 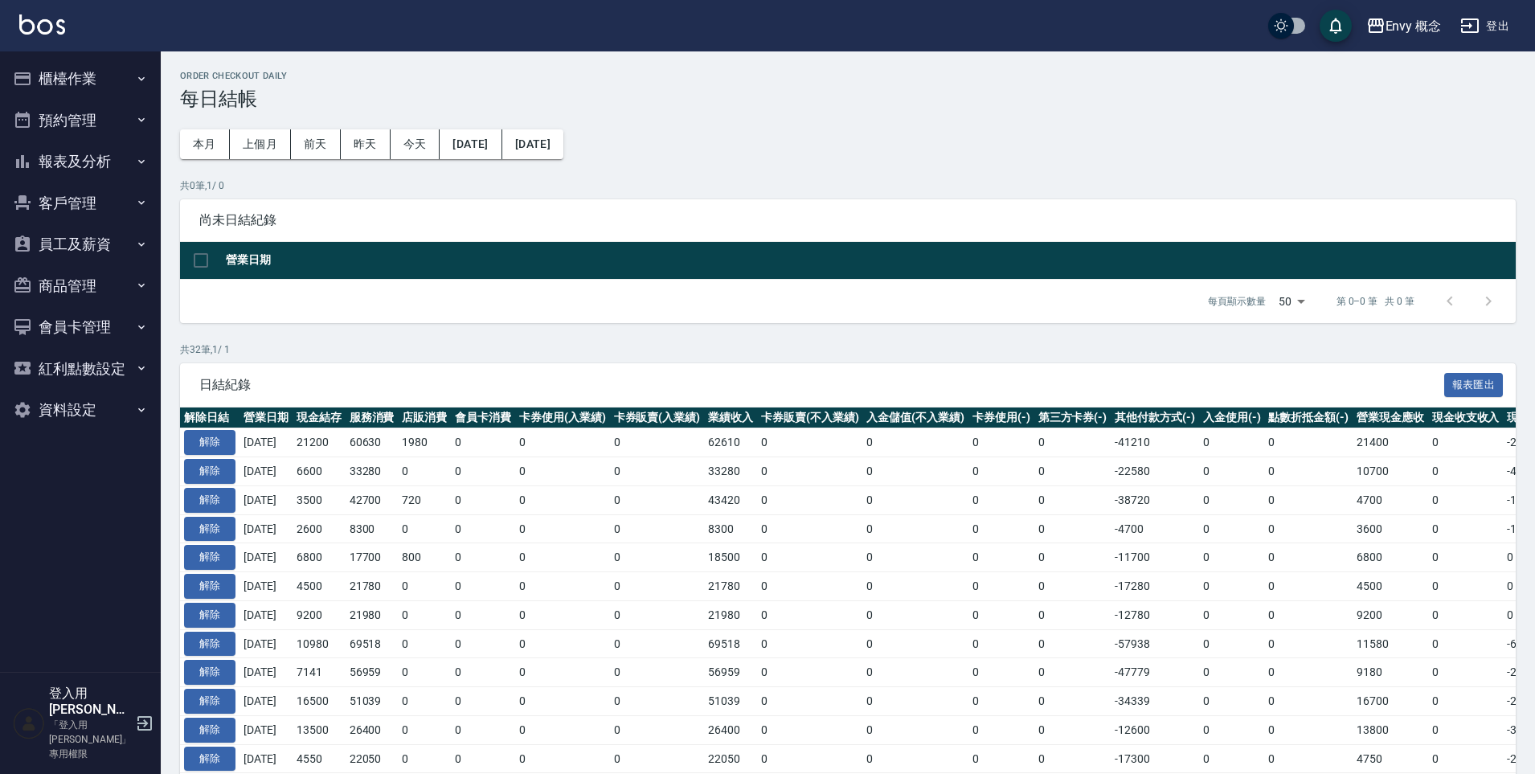 What do you see at coordinates (1391, 529) in the screenshot?
I see `td: 3600` at bounding box center [1391, 529].